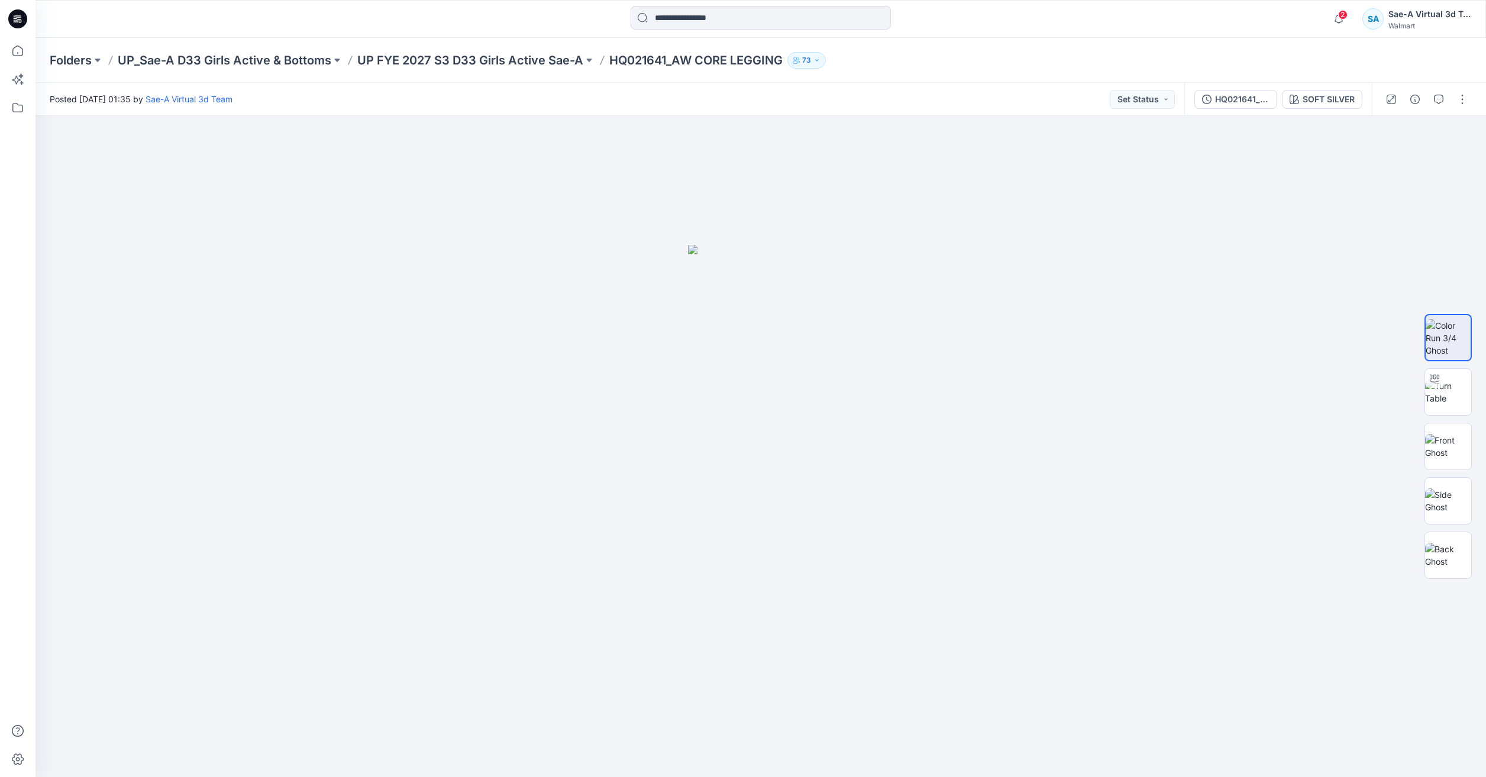  What do you see at coordinates (1415, 99) in the screenshot?
I see `button: Details` at bounding box center [1415, 99].